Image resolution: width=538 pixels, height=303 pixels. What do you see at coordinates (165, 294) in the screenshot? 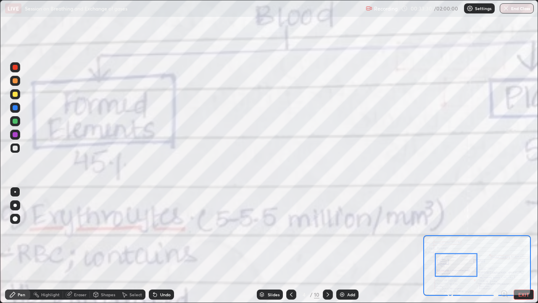
I see `div: Undo` at bounding box center [165, 294].